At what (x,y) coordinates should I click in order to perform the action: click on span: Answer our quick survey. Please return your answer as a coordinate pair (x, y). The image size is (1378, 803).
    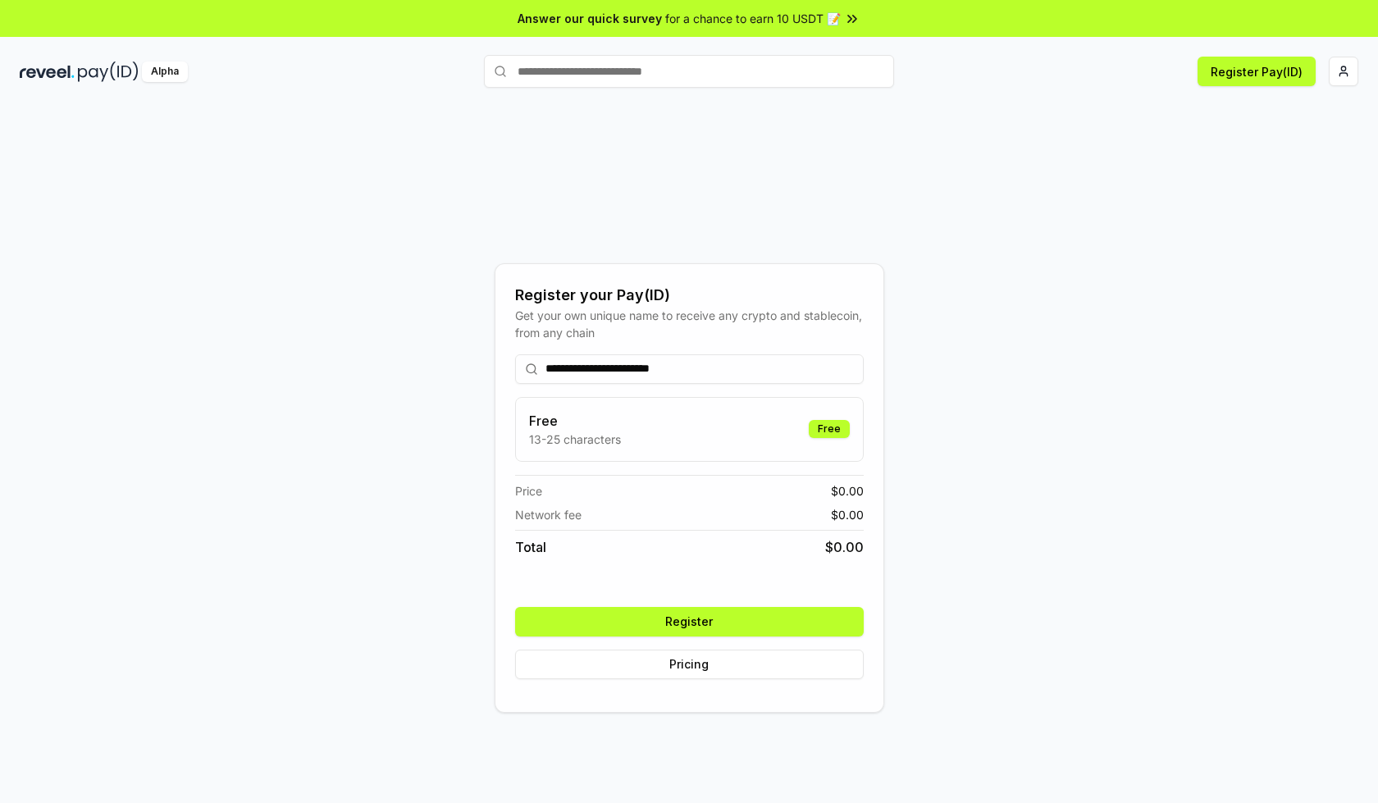
    Looking at the image, I should click on (590, 18).